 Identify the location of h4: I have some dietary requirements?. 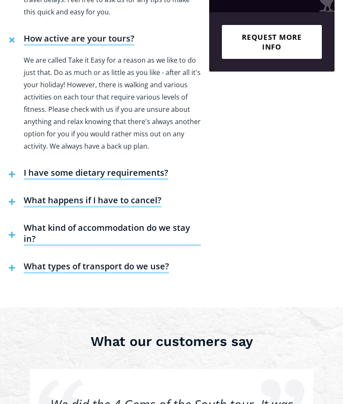
(96, 174).